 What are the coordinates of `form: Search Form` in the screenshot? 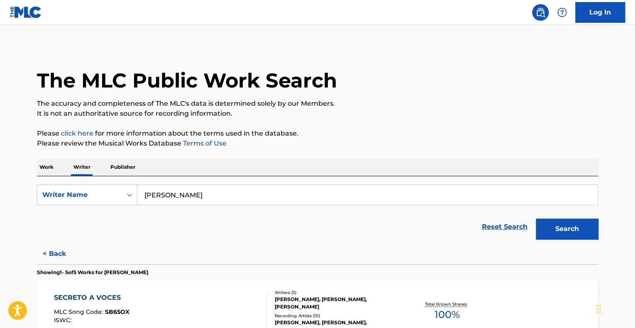 It's located at (318, 214).